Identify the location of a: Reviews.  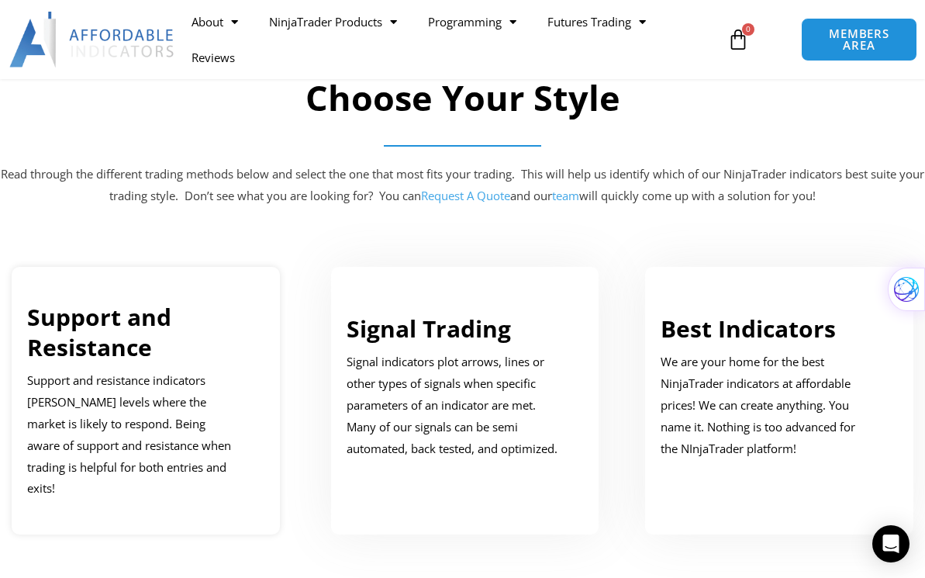
(213, 57).